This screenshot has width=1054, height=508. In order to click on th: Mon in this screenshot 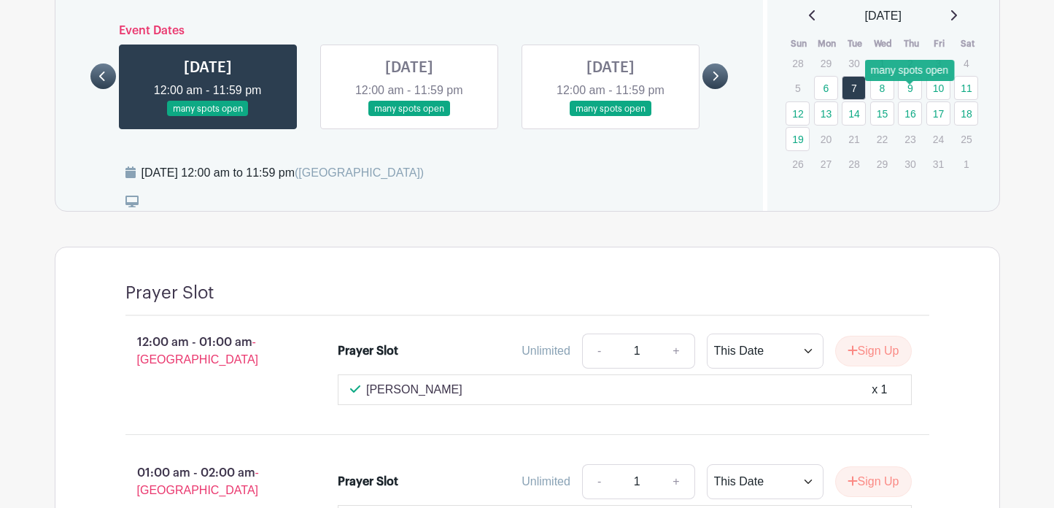, I will do `click(827, 44)`.